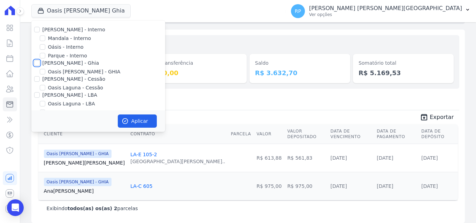  Describe the element at coordinates (269, 158) in the screenshot. I see `td: R$ 613,88` at that location.